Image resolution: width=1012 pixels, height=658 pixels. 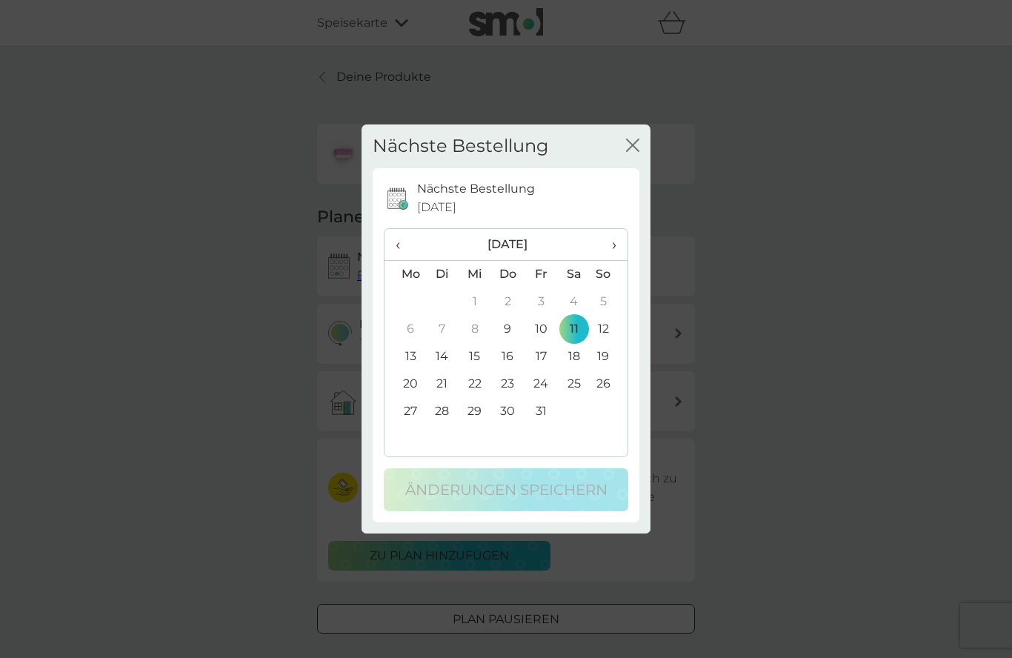 I want to click on td: 11, so click(x=573, y=329).